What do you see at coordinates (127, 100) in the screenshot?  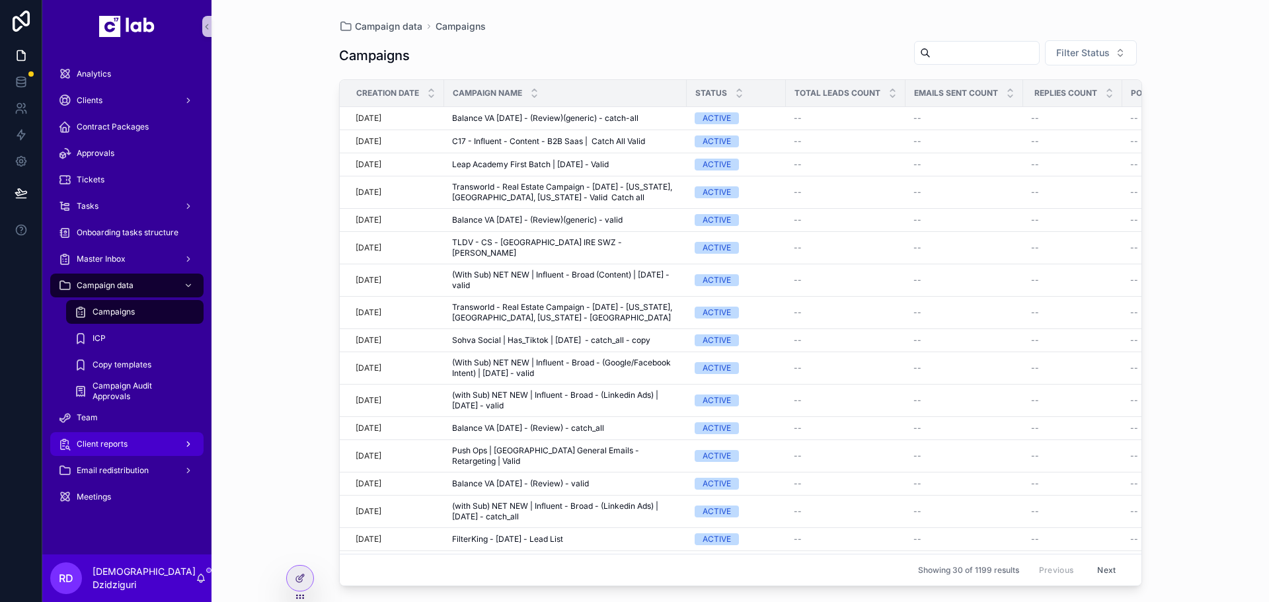 I see `a: Clients` at bounding box center [127, 100].